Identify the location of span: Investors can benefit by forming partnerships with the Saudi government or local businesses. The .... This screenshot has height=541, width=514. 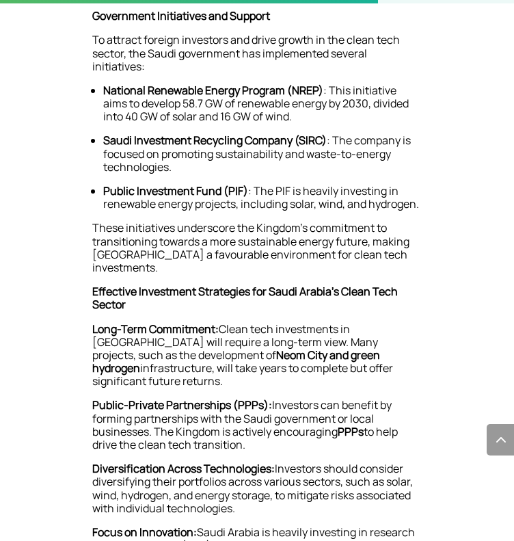
(242, 418).